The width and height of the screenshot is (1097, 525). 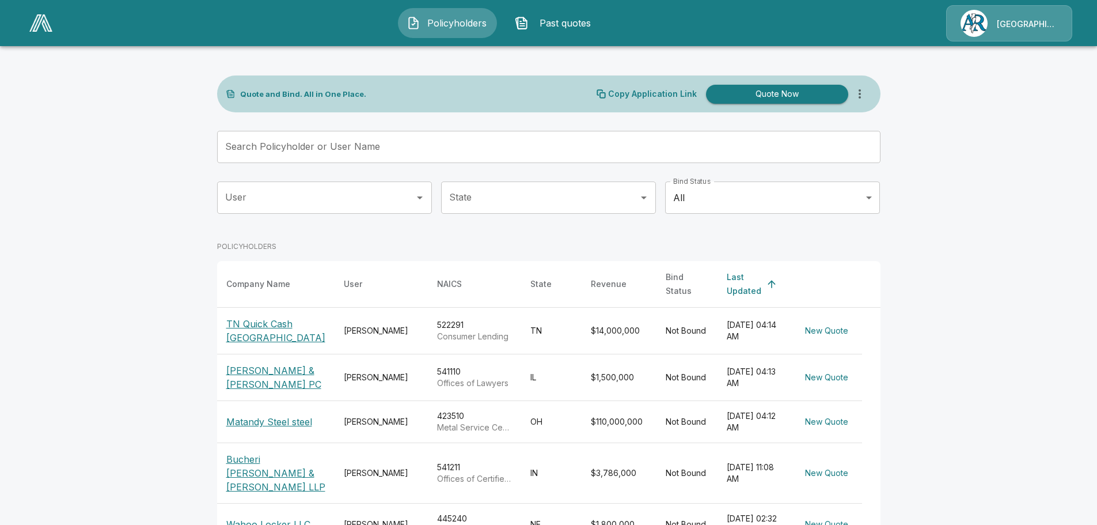 I want to click on td: $1,500,000, so click(x=619, y=377).